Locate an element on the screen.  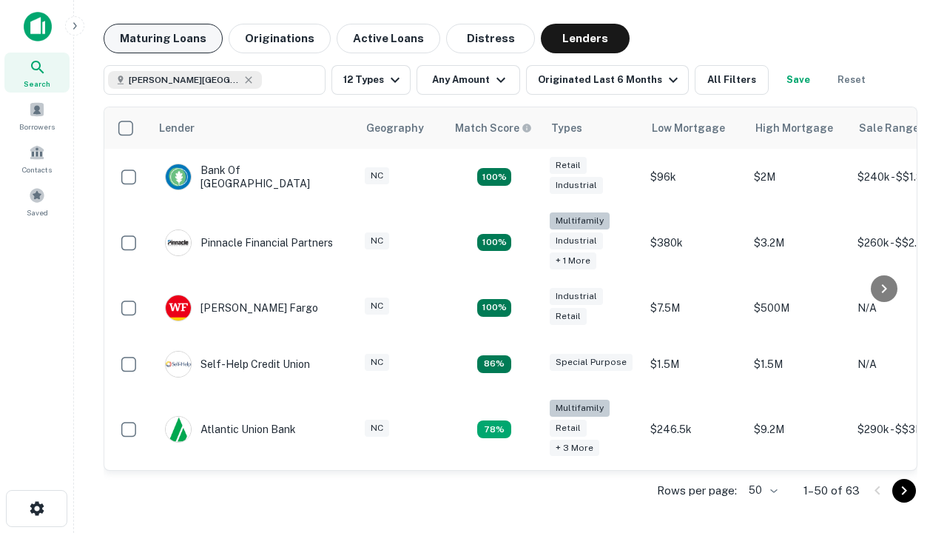
button: Reset is located at coordinates (852, 80).